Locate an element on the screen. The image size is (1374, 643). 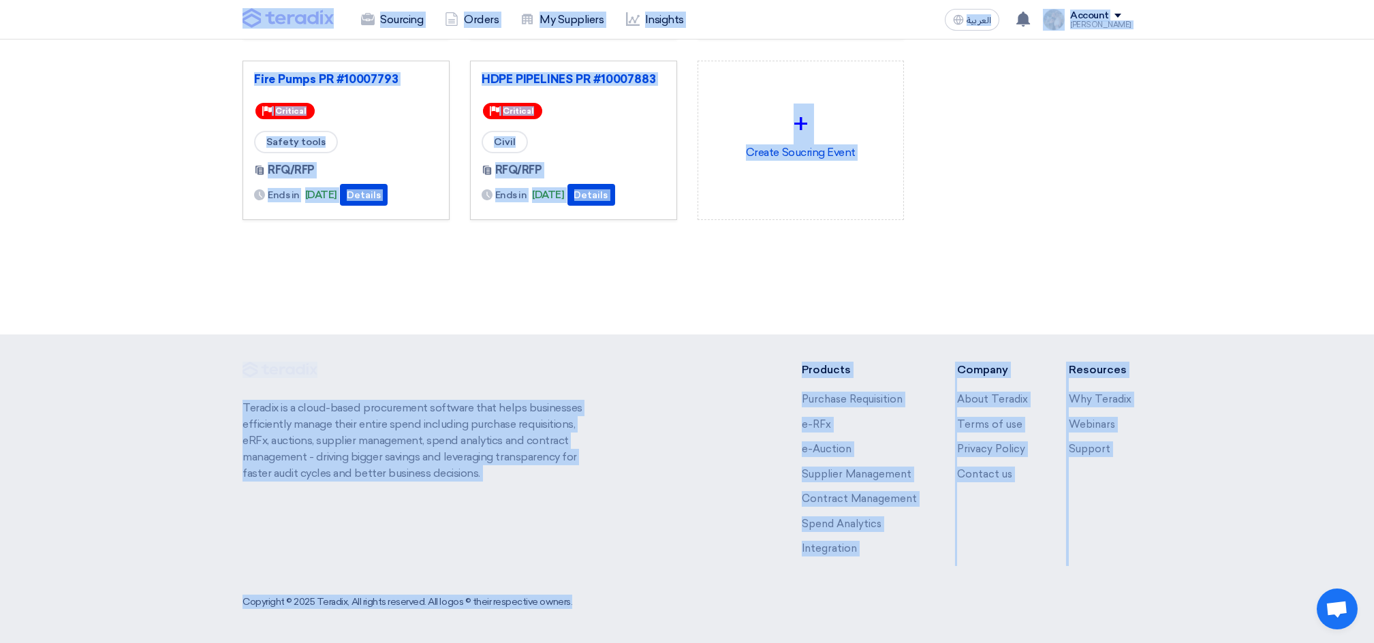
a: My Suppliers is located at coordinates (562, 20).